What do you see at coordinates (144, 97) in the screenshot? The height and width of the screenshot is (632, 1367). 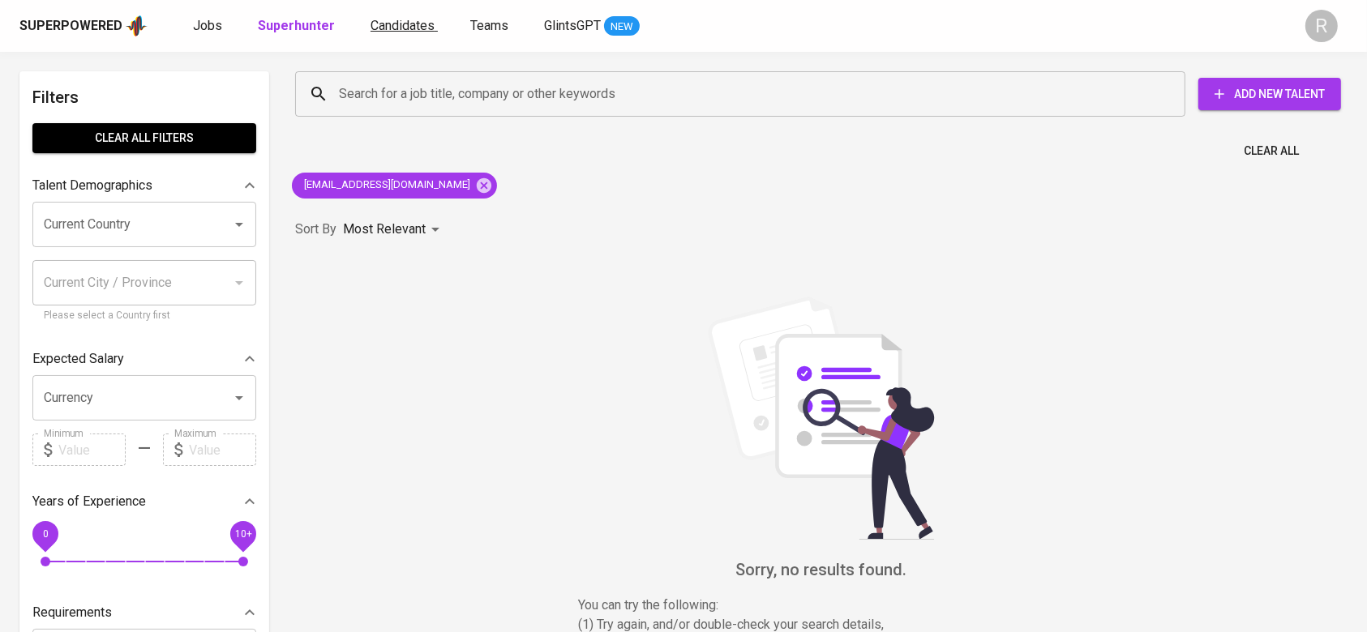 I see `h6: Filters` at bounding box center [144, 97].